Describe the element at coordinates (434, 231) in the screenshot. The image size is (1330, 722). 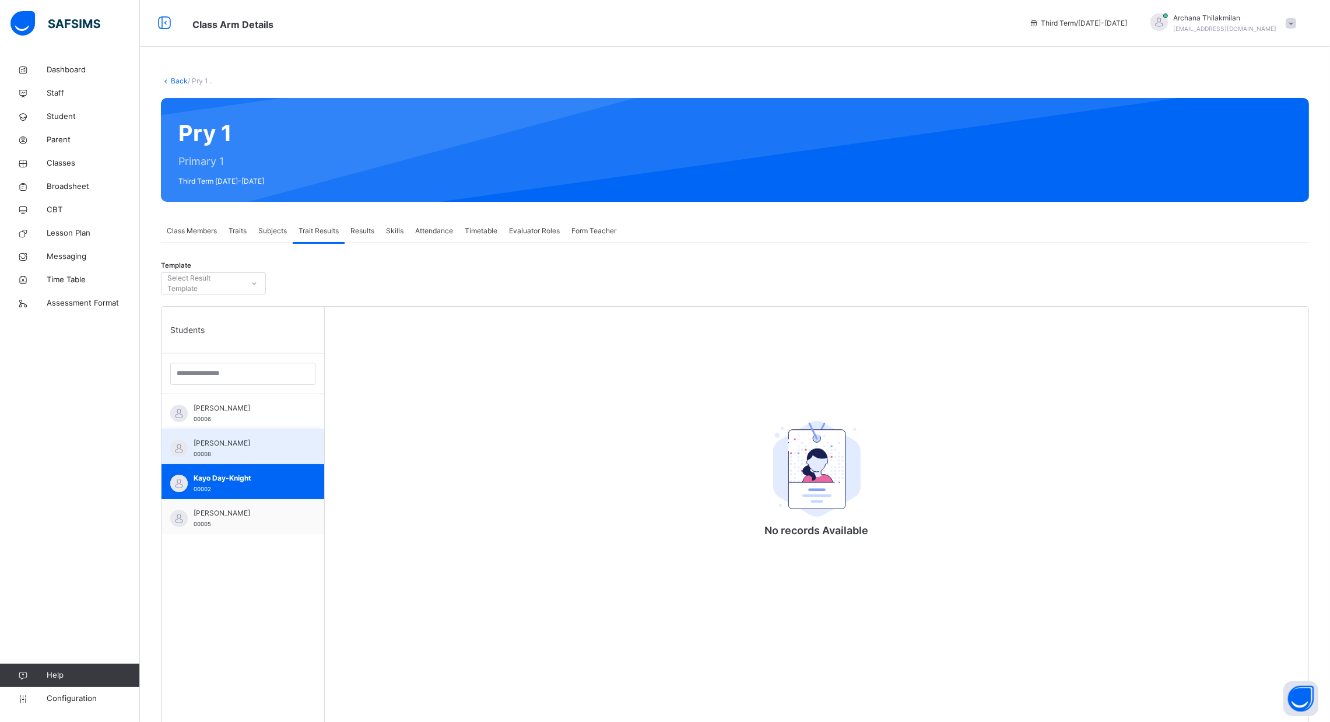
I see `span: Attendance` at that location.